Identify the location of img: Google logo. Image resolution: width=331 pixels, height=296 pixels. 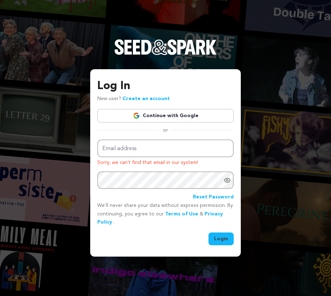
(136, 116).